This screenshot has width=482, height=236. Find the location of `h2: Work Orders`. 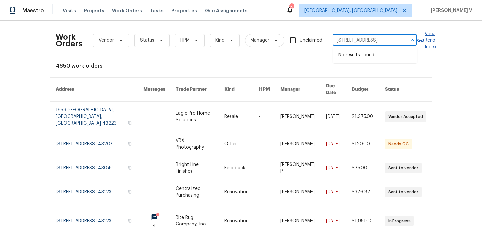

h2: Work Orders is located at coordinates (69, 40).